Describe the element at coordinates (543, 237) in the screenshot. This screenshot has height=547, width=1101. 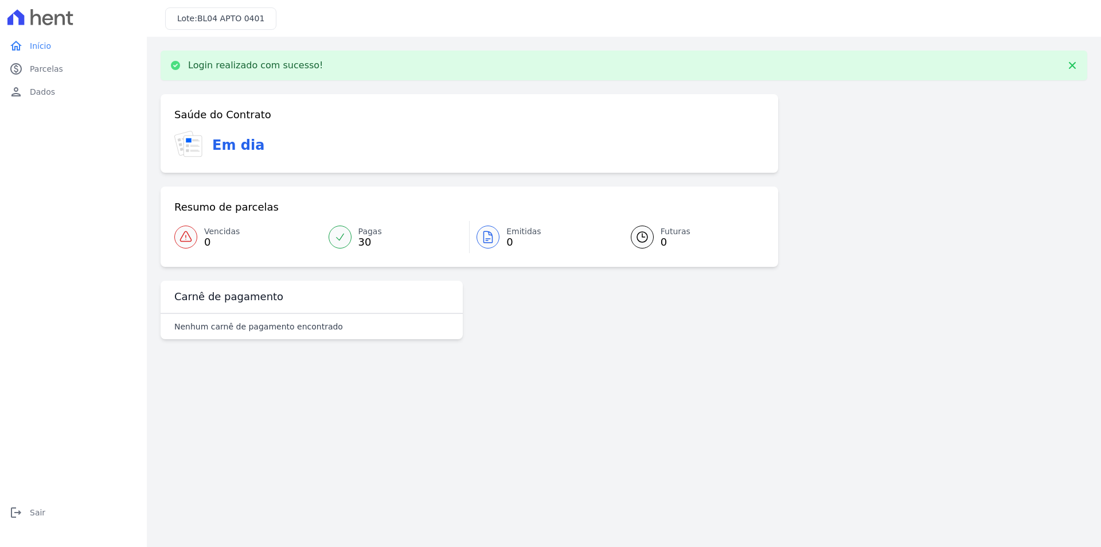
I see `a: Emitidas 0` at that location.